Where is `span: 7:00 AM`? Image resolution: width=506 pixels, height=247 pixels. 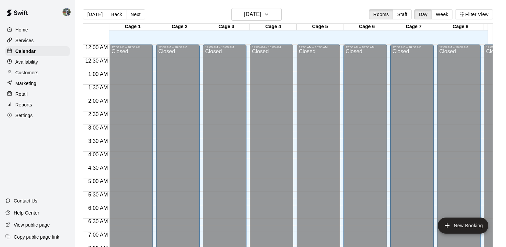 span: 7:00 AM is located at coordinates (98, 234).